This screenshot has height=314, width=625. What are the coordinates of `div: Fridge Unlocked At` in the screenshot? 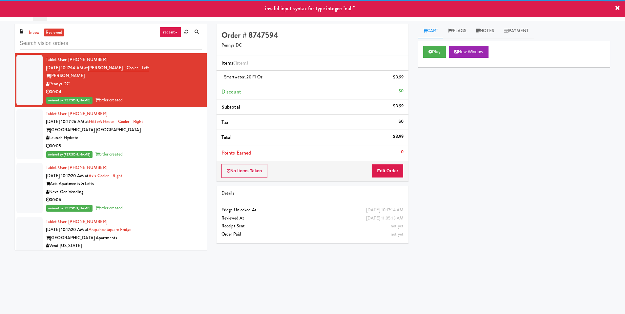 It's located at (312, 210).